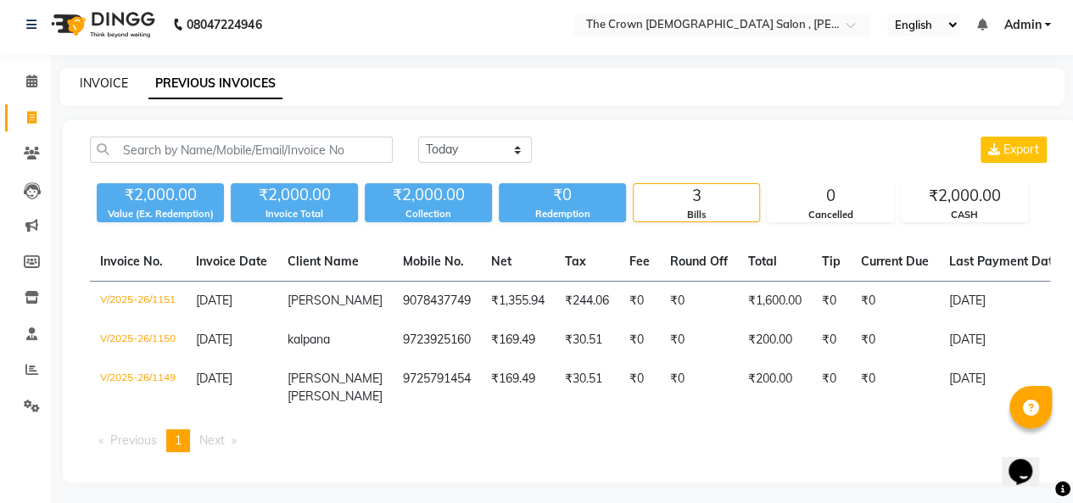 The image size is (1073, 503). What do you see at coordinates (101, 25) in the screenshot?
I see `img: logo` at bounding box center [101, 25].